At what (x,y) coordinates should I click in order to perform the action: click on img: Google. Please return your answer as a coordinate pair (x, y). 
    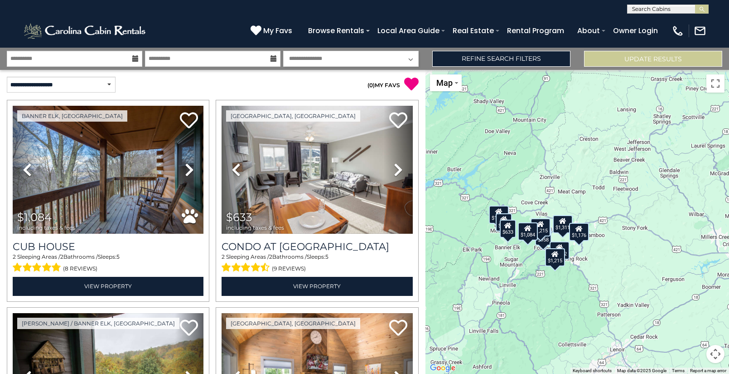
    Looking at the image, I should click on (443, 368).